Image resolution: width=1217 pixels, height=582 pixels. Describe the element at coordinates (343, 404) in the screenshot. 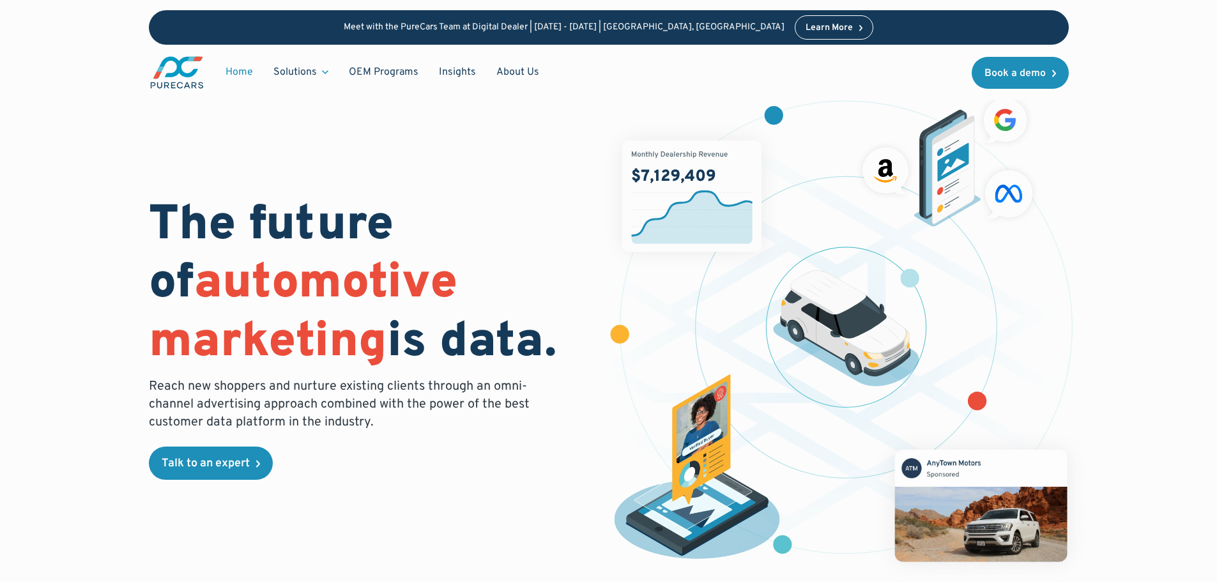

I see `p: Reach new shoppers and nurture existing clients through an omni-channel advertising approach comb...` at that location.